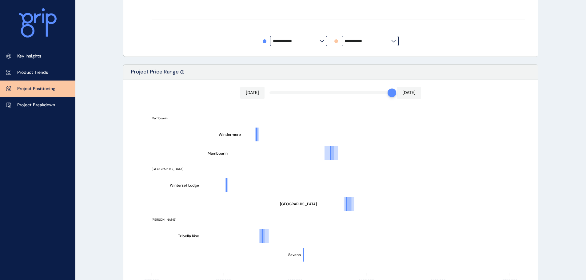 The width and height of the screenshot is (586, 280). I want to click on text: Windermere, so click(230, 135).